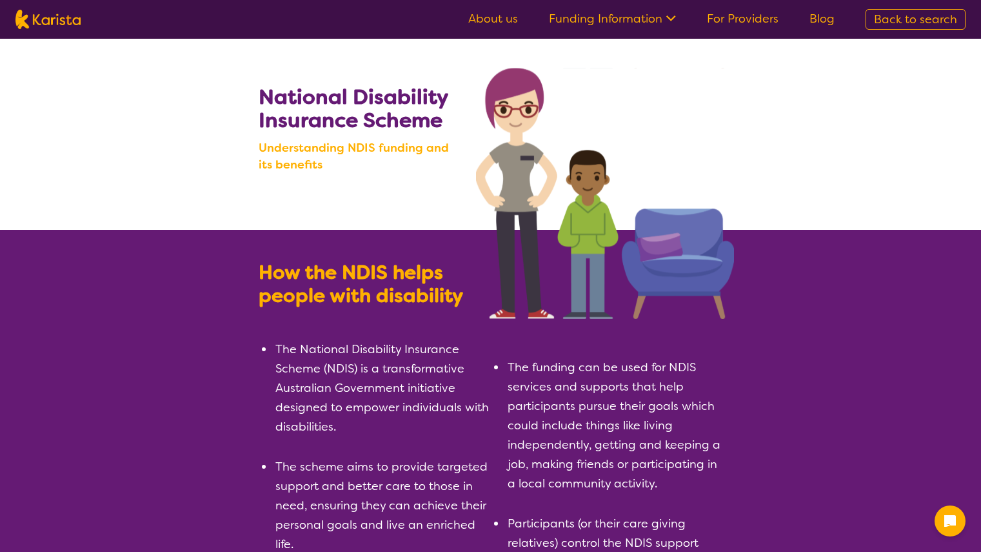 The height and width of the screenshot is (552, 981). Describe the element at coordinates (361, 284) in the screenshot. I see `b: How the NDIS helps people with disability` at that location.